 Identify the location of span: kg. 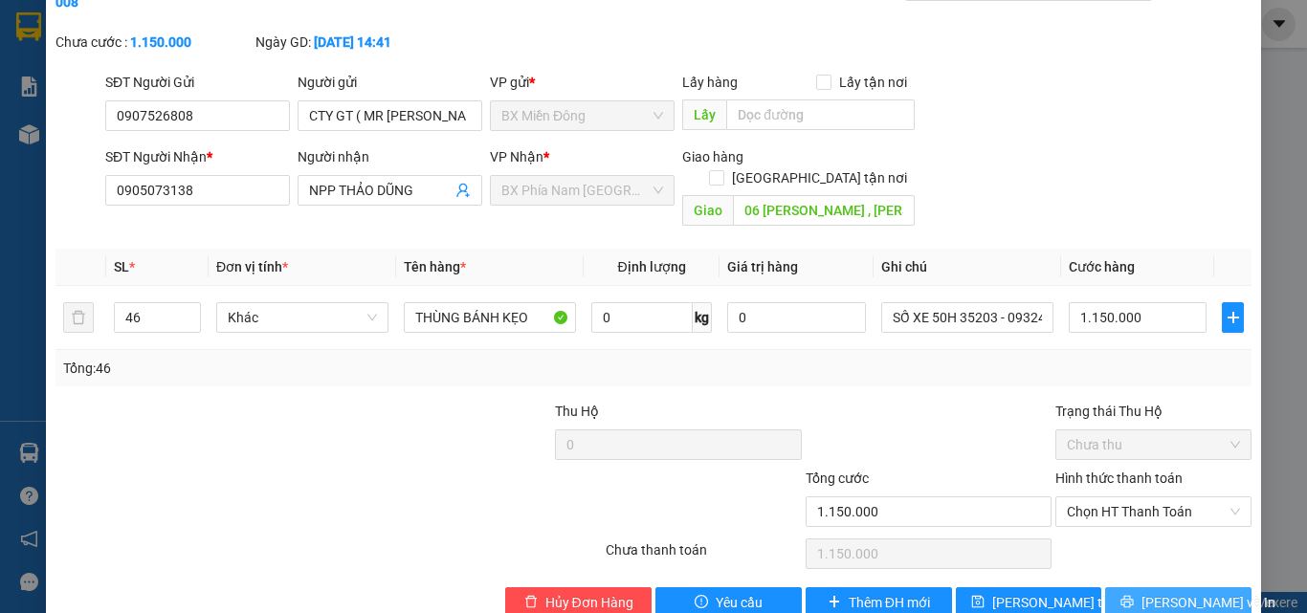
(702, 318).